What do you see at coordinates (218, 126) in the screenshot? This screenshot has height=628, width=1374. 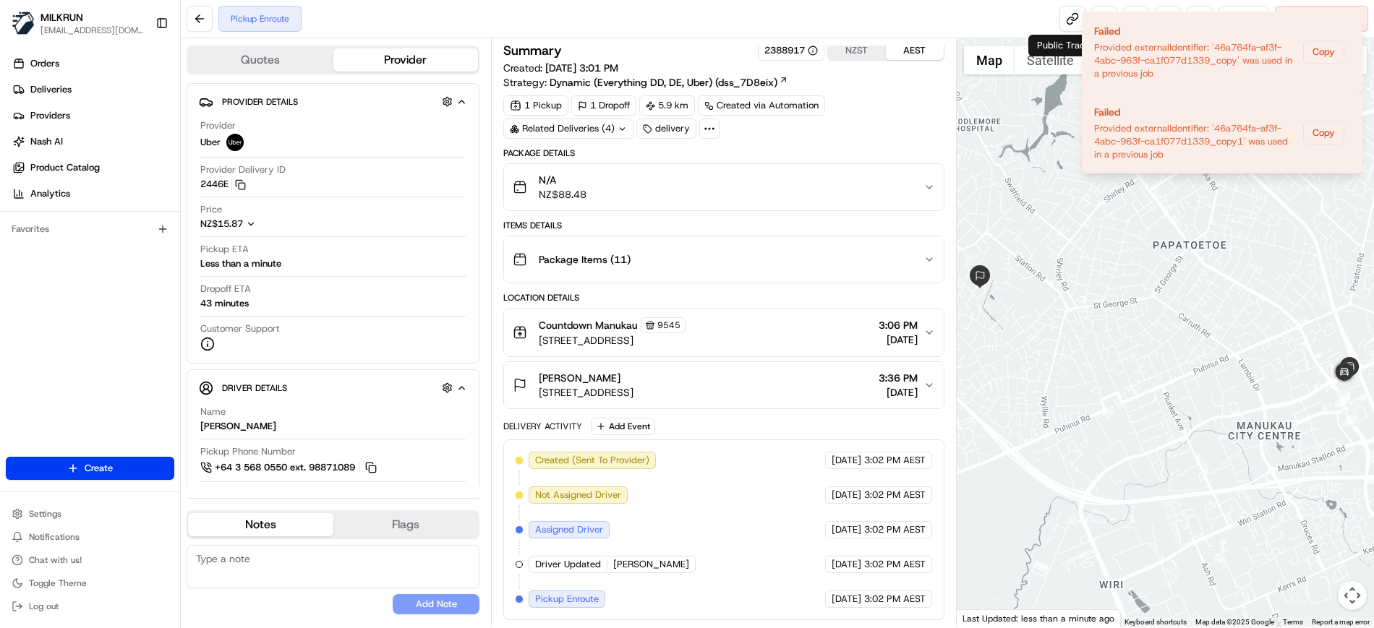 I see `span: Provider` at bounding box center [218, 126].